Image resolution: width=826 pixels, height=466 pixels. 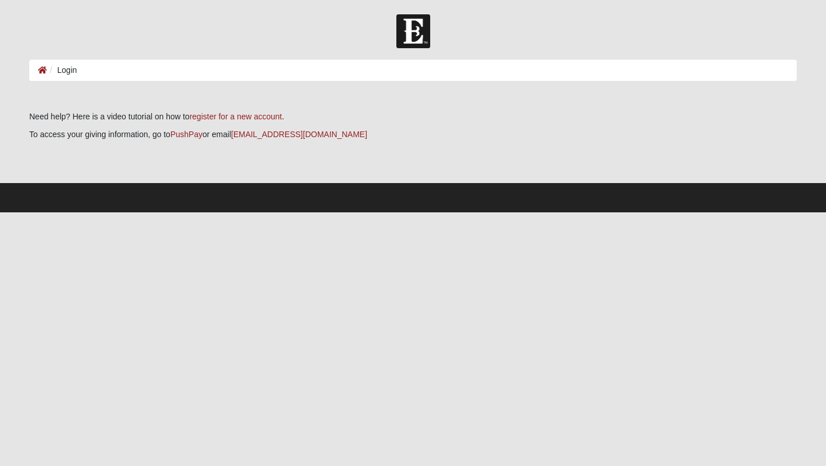 I want to click on p: To access your giving information, go to or email, so click(x=413, y=134).